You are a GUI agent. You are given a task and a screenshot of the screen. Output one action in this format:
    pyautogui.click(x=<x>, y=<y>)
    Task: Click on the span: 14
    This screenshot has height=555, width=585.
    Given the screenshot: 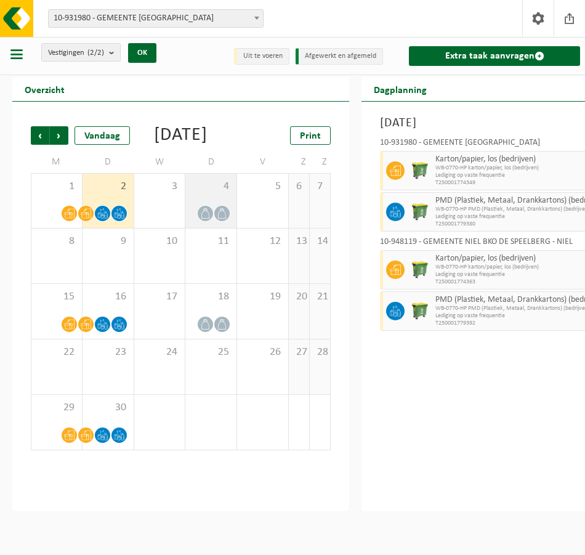 What is the action you would take?
    pyautogui.click(x=320, y=242)
    